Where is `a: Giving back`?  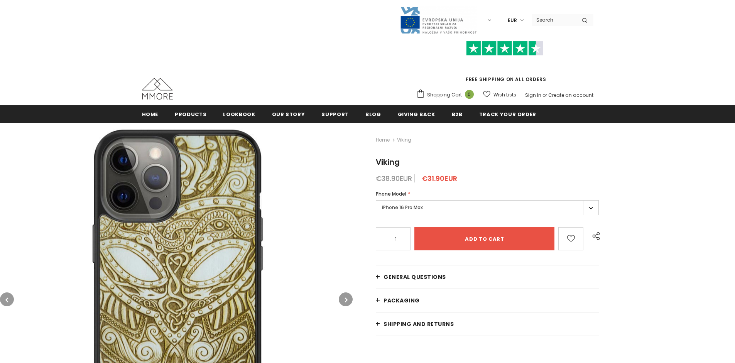
a: Giving back is located at coordinates (416, 114).